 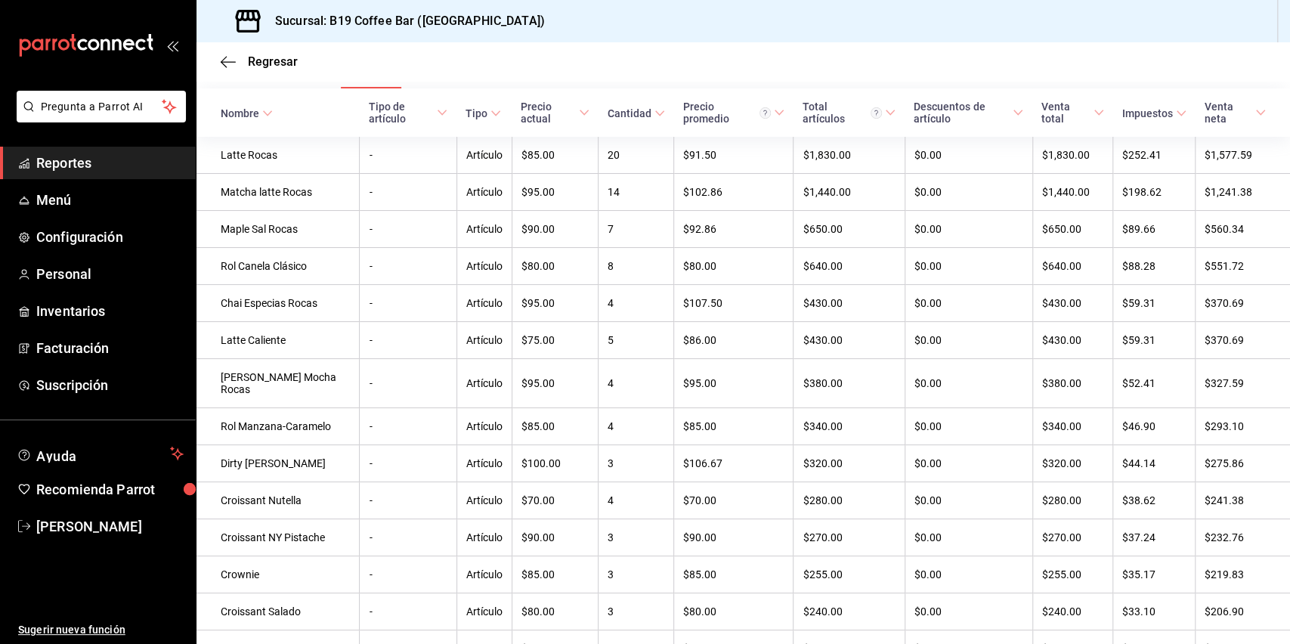 I want to click on td: 7, so click(x=636, y=229).